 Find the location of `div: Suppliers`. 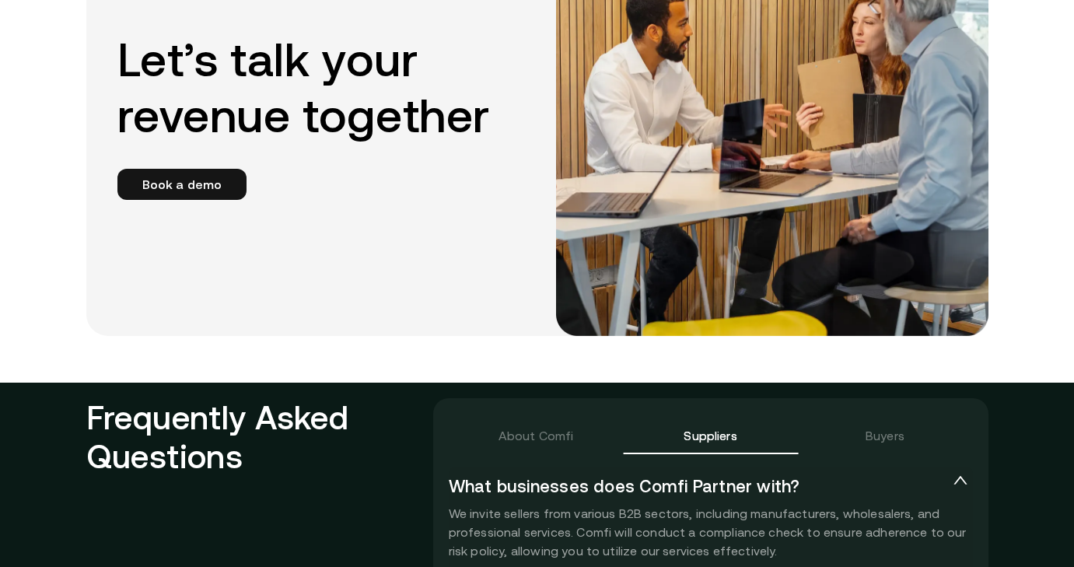

div: Suppliers is located at coordinates (710, 435).